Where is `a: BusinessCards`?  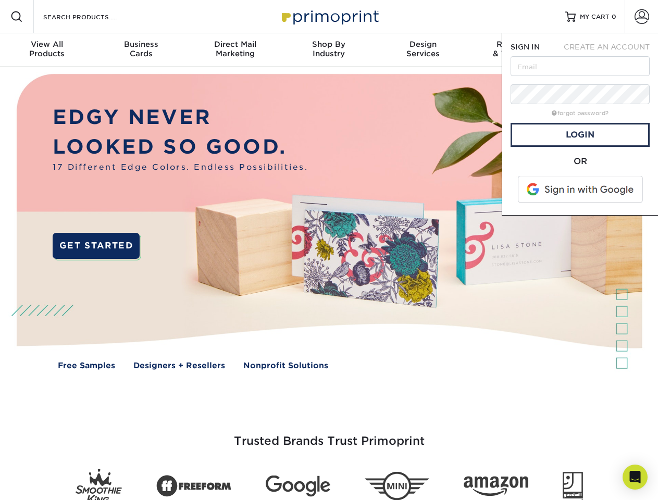
a: BusinessCards is located at coordinates (141, 50).